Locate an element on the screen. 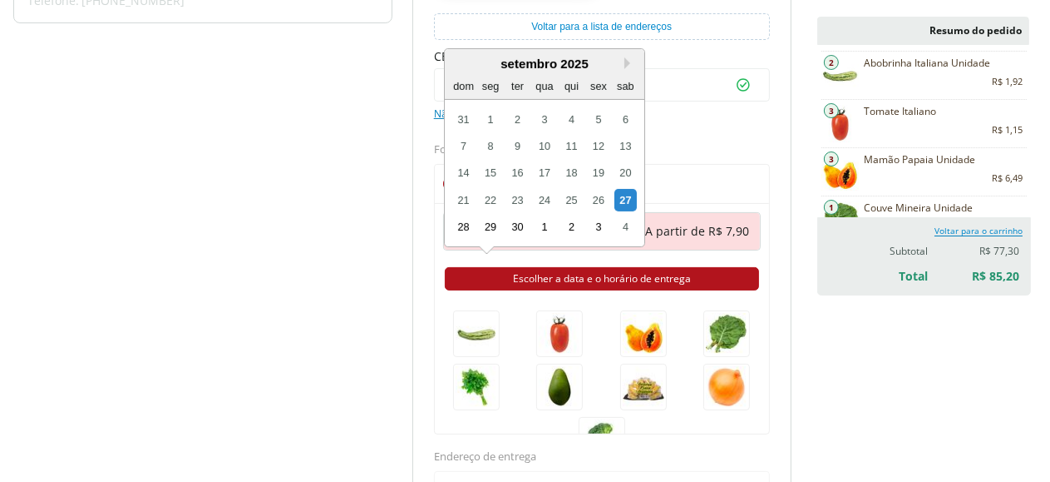  div: day-13 is located at coordinates (625, 146).